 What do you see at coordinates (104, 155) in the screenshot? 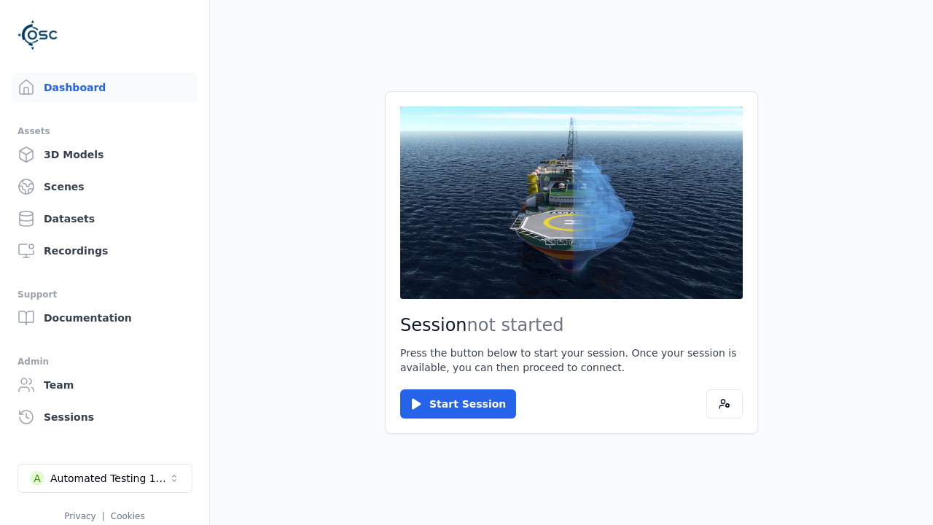
I see `a: 3D Models` at bounding box center [104, 155].